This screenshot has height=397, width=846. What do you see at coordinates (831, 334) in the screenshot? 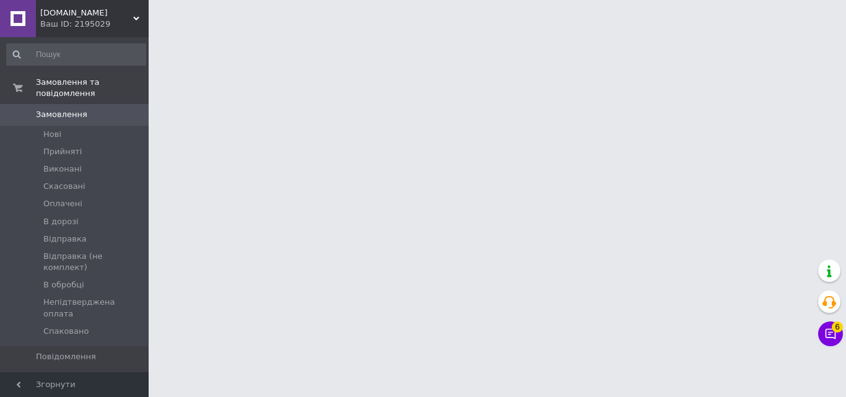
I see `button: Чат з покупцем6` at bounding box center [831, 334].